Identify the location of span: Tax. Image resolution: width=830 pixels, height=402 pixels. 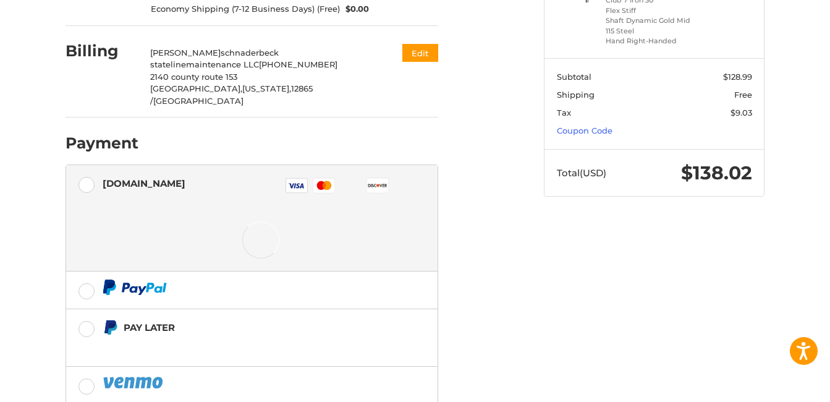
(564, 112).